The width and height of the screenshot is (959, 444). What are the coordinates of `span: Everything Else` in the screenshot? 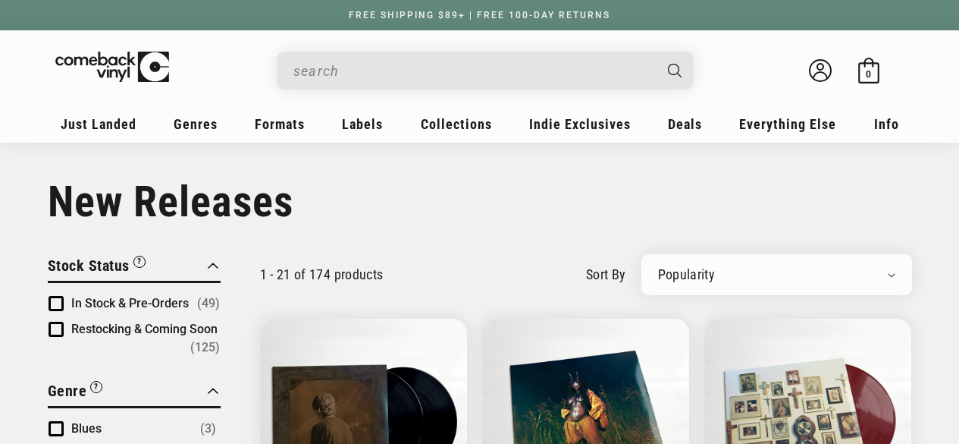 It's located at (788, 124).